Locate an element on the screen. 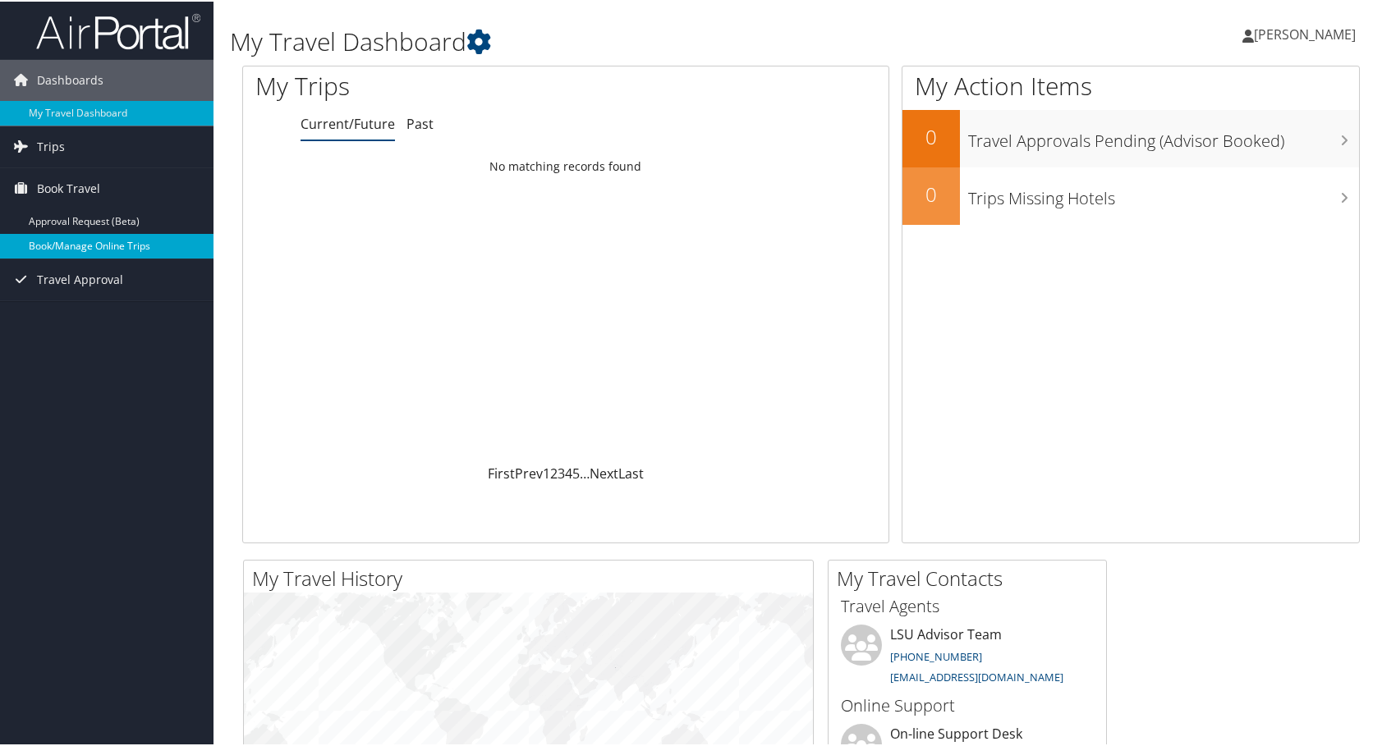 Image resolution: width=1382 pixels, height=746 pixels. a: Next is located at coordinates (604, 472).